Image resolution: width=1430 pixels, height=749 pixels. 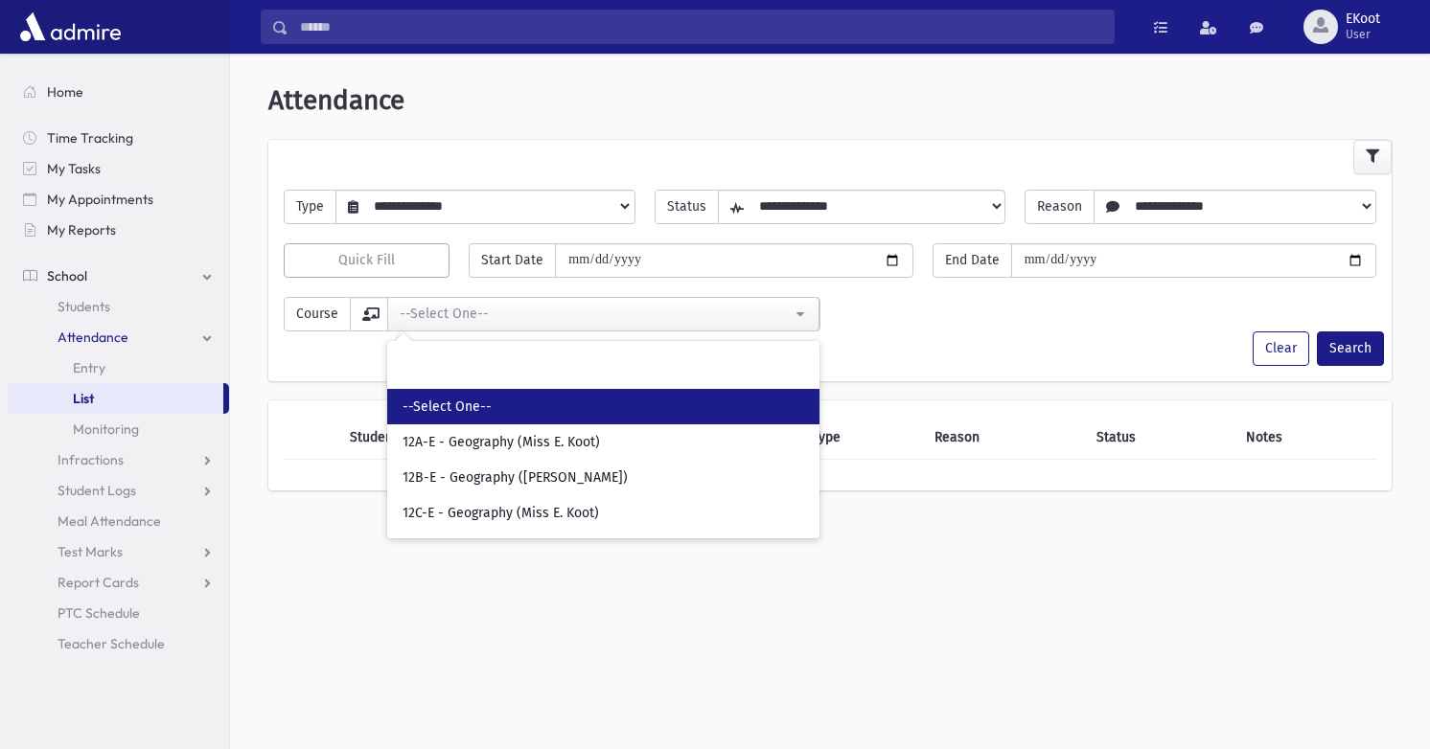 What do you see at coordinates (118, 337) in the screenshot?
I see `a: Attendance` at bounding box center [118, 337].